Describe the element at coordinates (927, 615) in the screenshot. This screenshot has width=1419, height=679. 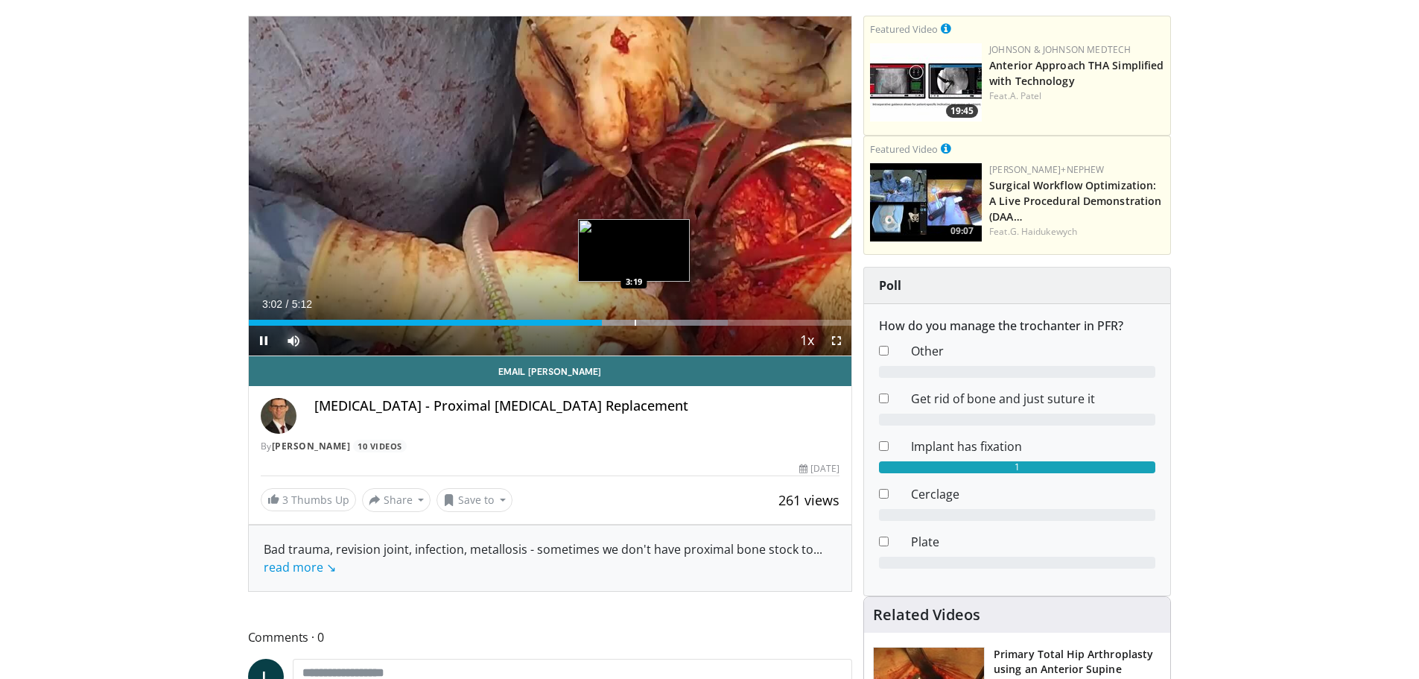
I see `h4: Related Videos` at that location.